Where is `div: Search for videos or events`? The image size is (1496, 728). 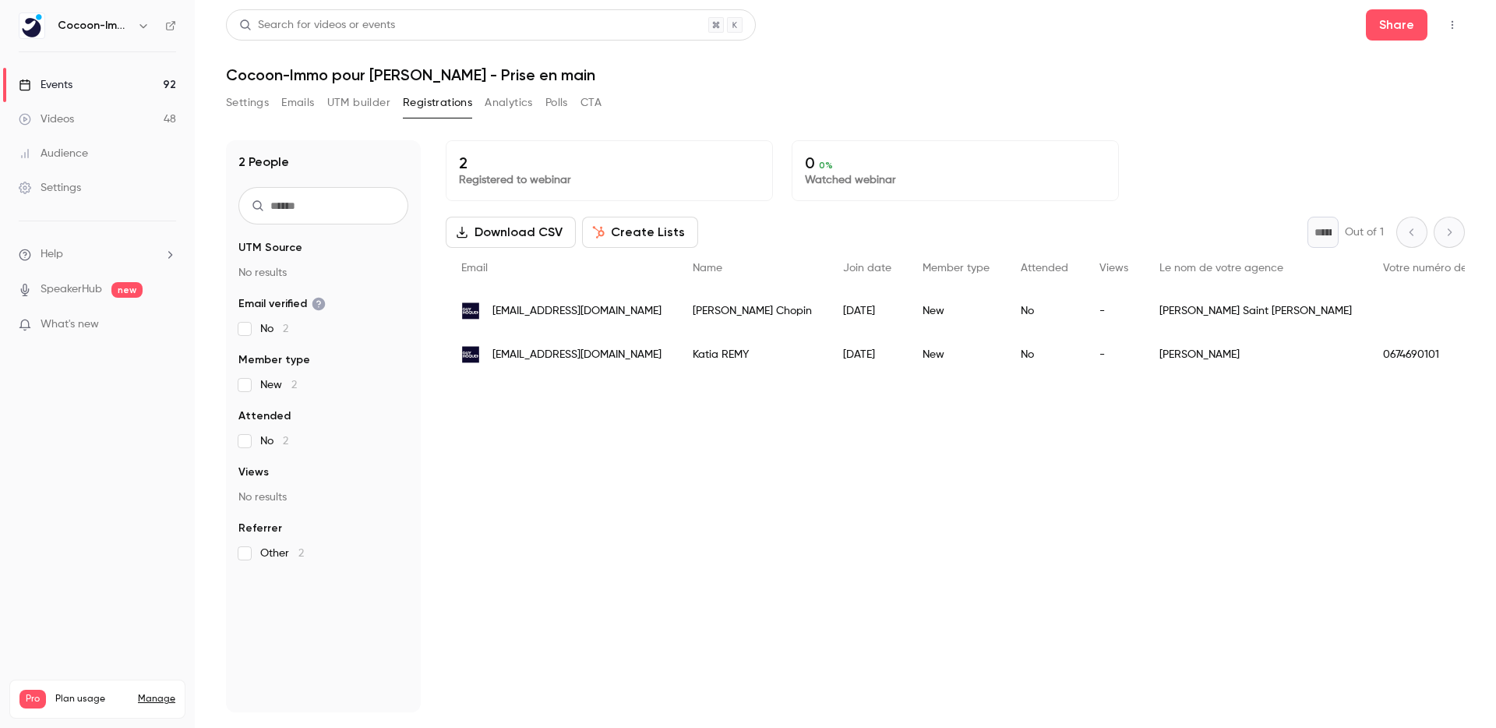 div: Search for videos or events is located at coordinates (317, 25).